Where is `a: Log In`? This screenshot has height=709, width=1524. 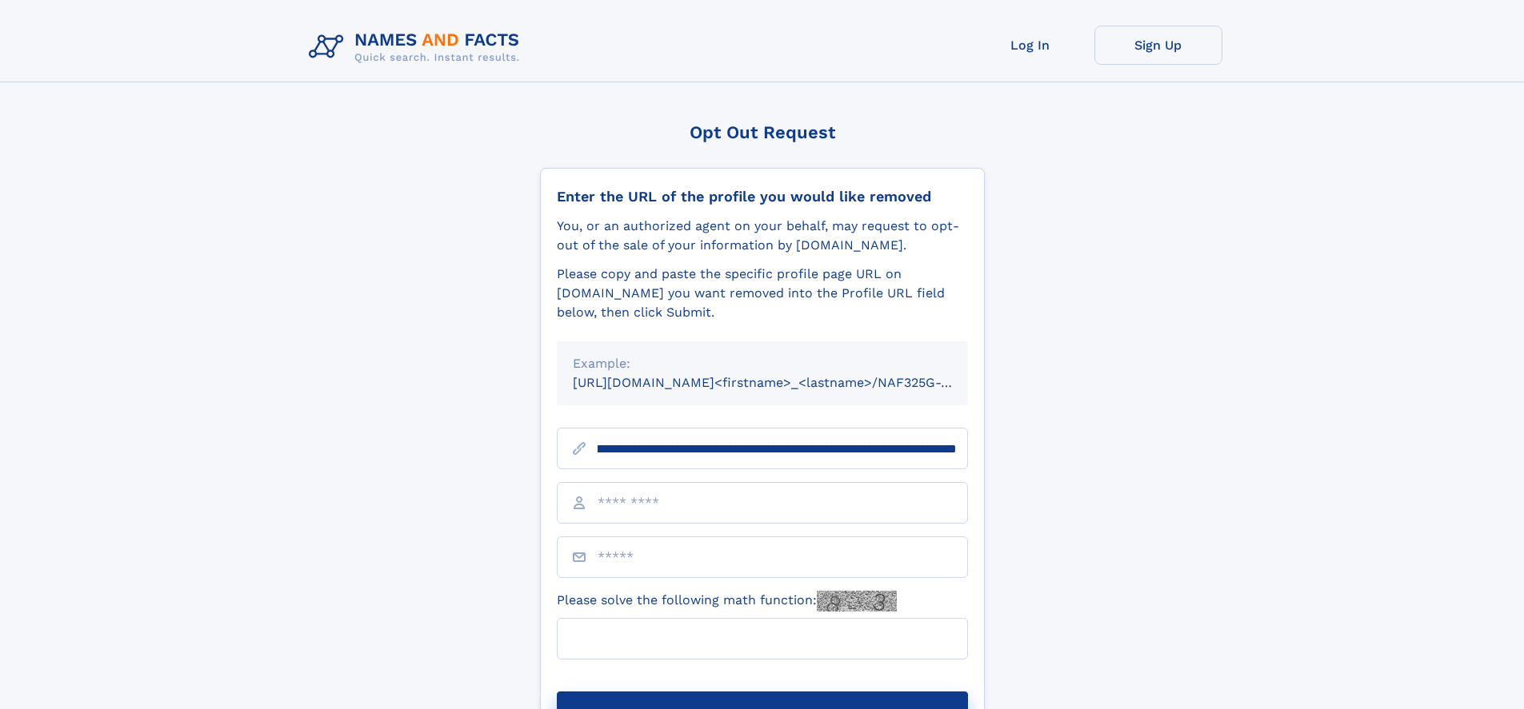 a: Log In is located at coordinates (1030, 45).